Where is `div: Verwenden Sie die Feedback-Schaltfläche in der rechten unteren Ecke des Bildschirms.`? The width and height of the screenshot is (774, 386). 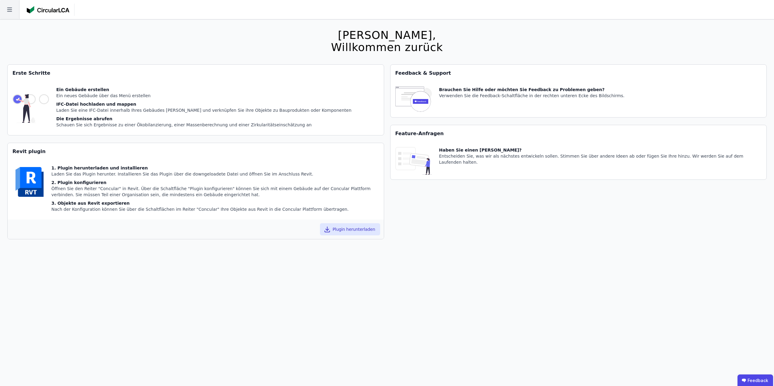
div: Verwenden Sie die Feedback-Schaltfläche in der rechten unteren Ecke des Bildschirms. is located at coordinates (532, 96).